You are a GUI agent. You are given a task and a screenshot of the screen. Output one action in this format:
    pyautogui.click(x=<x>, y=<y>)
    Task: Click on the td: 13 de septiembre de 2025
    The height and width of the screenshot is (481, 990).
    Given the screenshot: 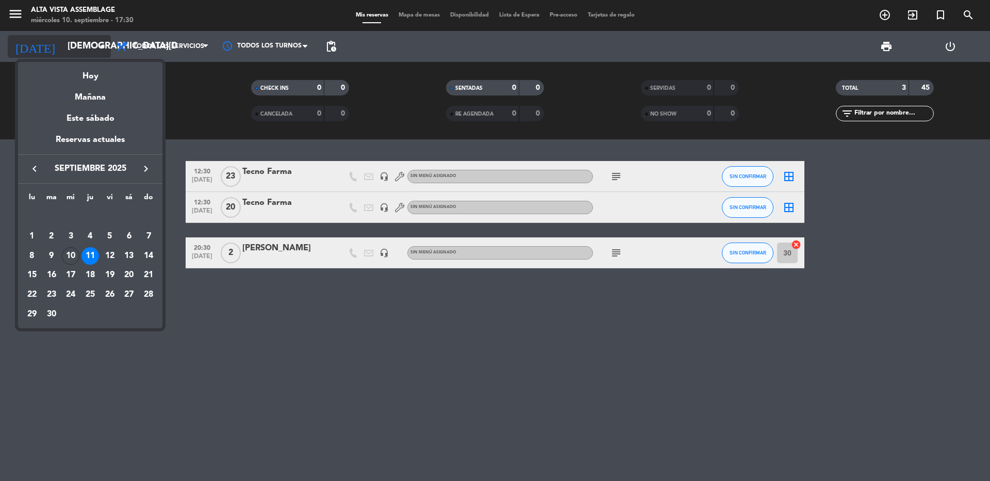 What is the action you would take?
    pyautogui.click(x=129, y=256)
    